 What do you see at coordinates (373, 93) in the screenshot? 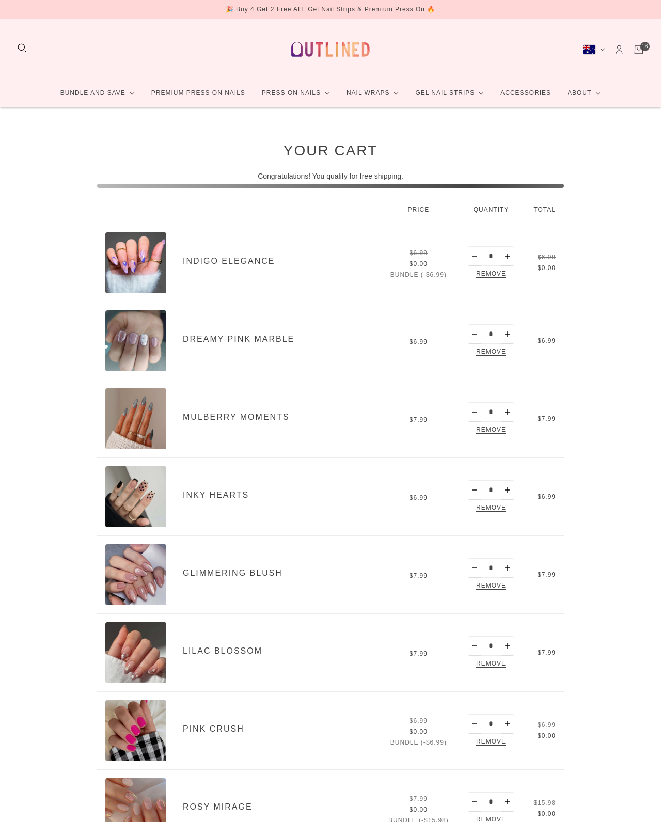
I see `a: Nail Wraps` at bounding box center [373, 93].